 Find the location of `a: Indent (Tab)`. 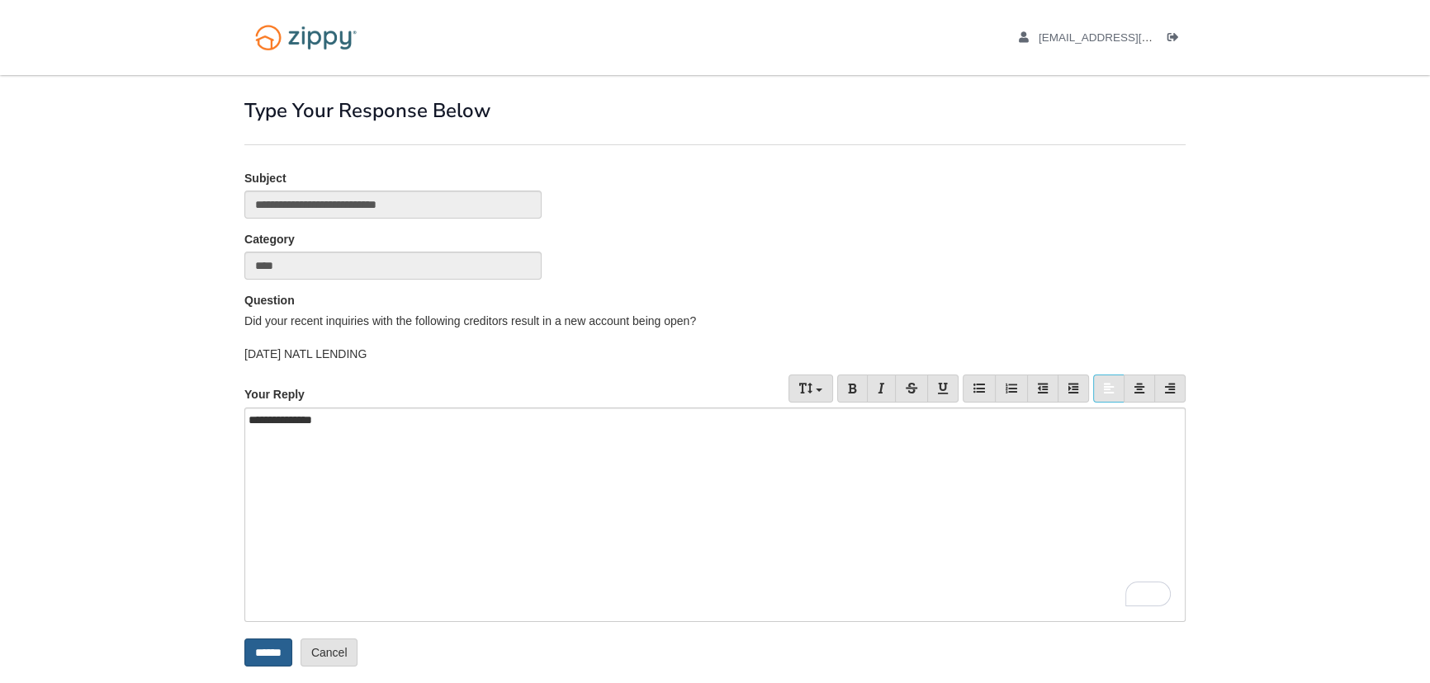

a: Indent (Tab) is located at coordinates (1073, 389).